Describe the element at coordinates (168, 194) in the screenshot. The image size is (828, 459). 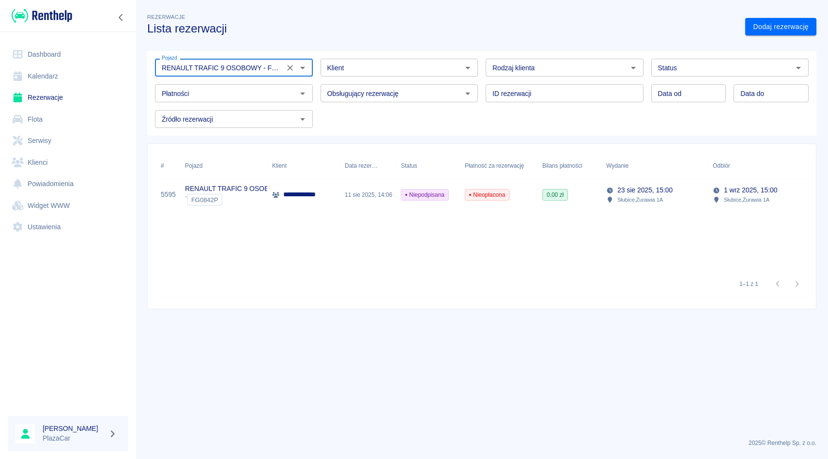
I see `a: 5595` at that location.